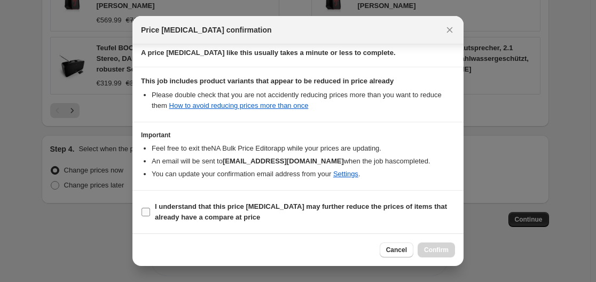 The width and height of the screenshot is (596, 282). What do you see at coordinates (345, 174) in the screenshot?
I see `a: Settings` at bounding box center [345, 174].